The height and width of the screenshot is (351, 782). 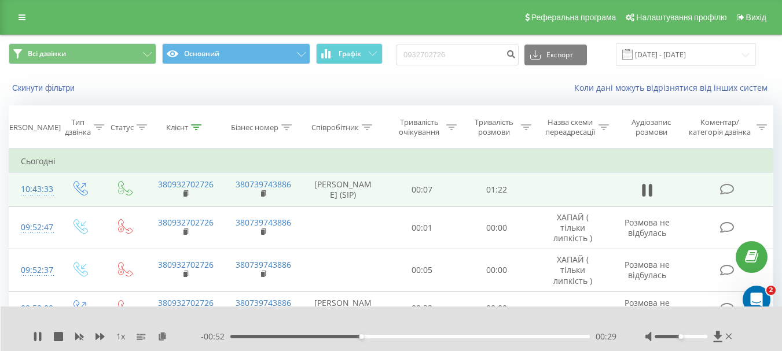 I want to click on div: Клієнт, so click(x=177, y=127).